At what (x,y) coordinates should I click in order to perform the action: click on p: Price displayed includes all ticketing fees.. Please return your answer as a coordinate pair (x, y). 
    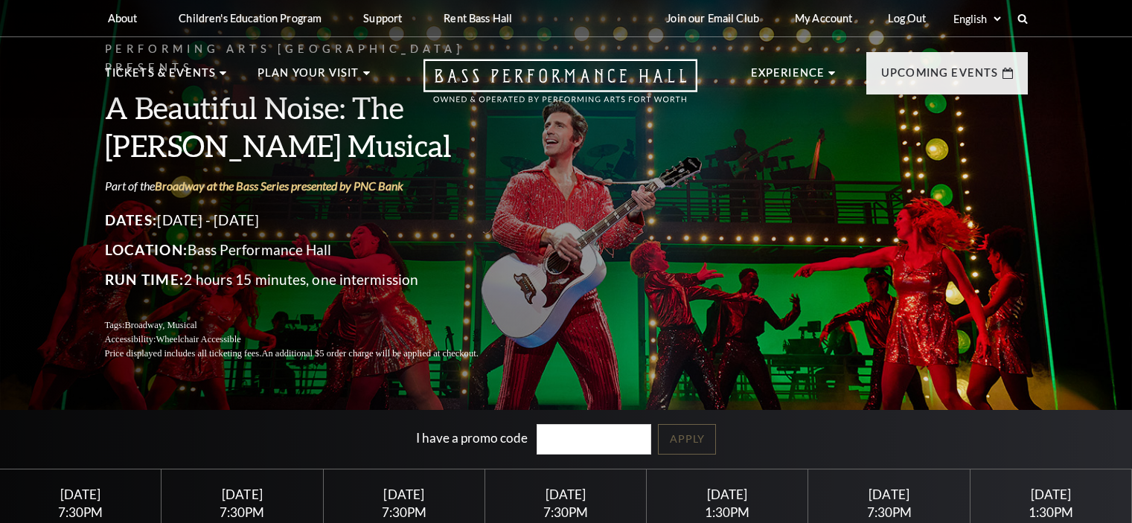
    Looking at the image, I should click on (310, 353).